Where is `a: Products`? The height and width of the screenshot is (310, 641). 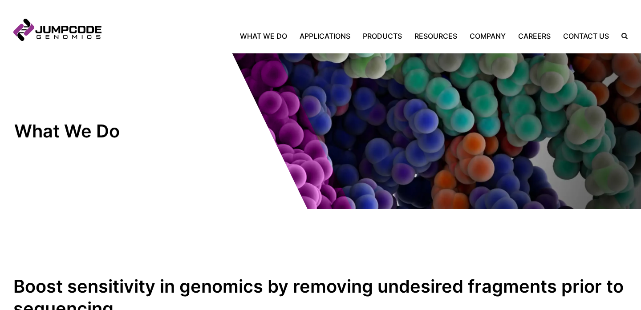 a: Products is located at coordinates (383, 36).